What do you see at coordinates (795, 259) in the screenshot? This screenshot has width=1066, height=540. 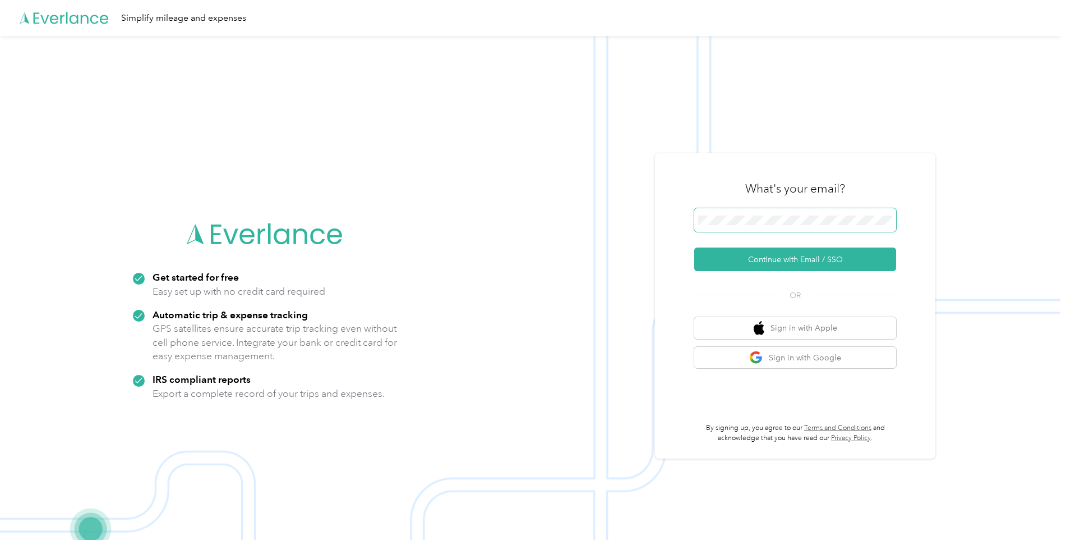 I see `button: Continue with Email / SSO` at bounding box center [795, 259].